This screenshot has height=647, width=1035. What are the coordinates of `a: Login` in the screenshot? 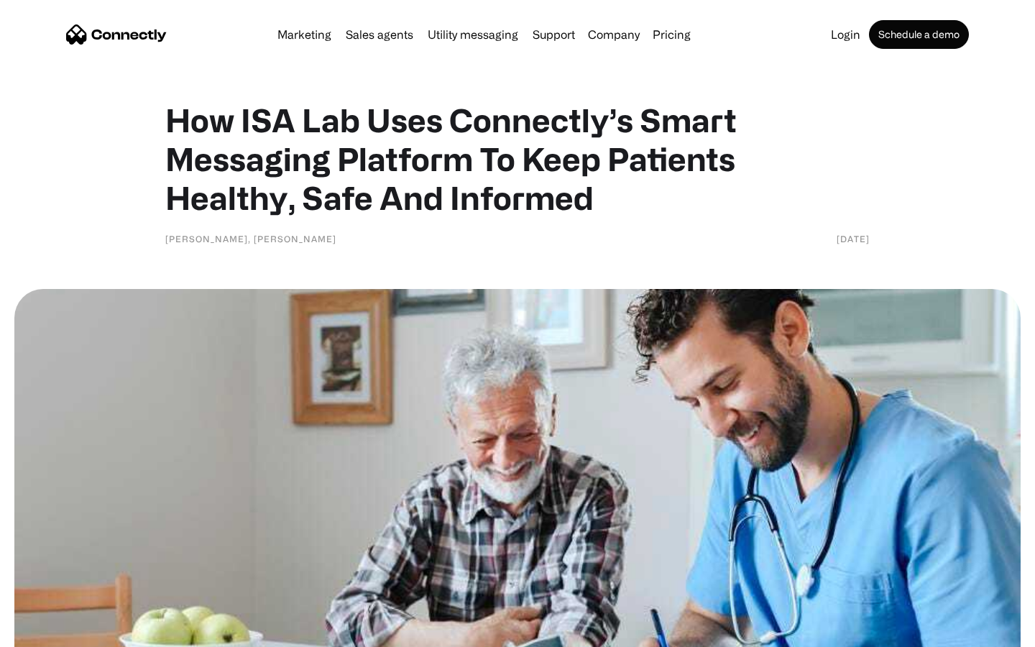 It's located at (845, 34).